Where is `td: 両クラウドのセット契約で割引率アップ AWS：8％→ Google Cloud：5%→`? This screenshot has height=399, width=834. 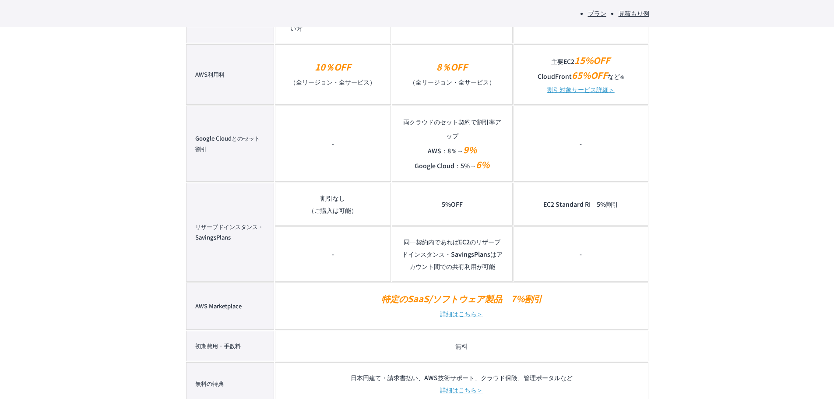
td: 両クラウドのセット契約で割引率アップ AWS：8％→ Google Cloud：5%→ is located at coordinates (452, 144).